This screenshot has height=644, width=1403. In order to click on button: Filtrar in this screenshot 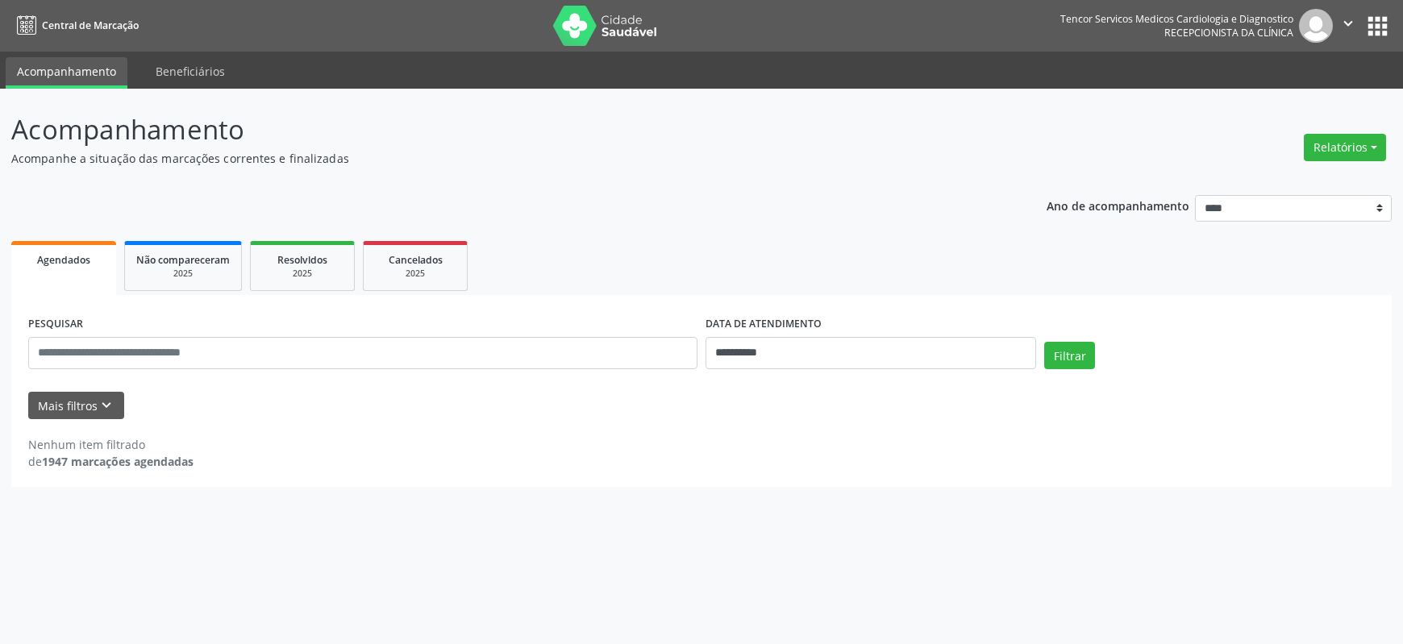, I will do `click(1069, 355)`.